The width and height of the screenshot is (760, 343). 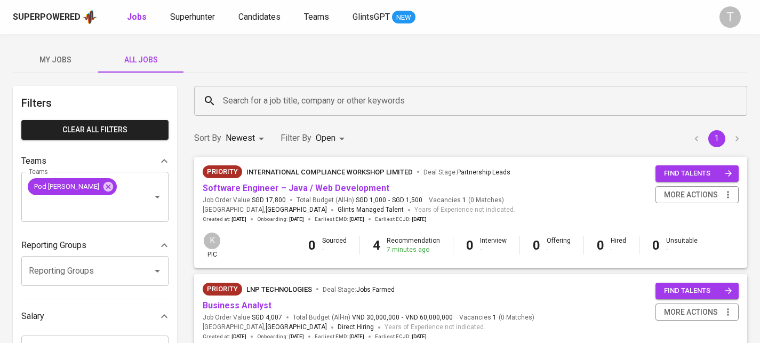 I want to click on nav: pagination navigation, so click(x=717, y=139).